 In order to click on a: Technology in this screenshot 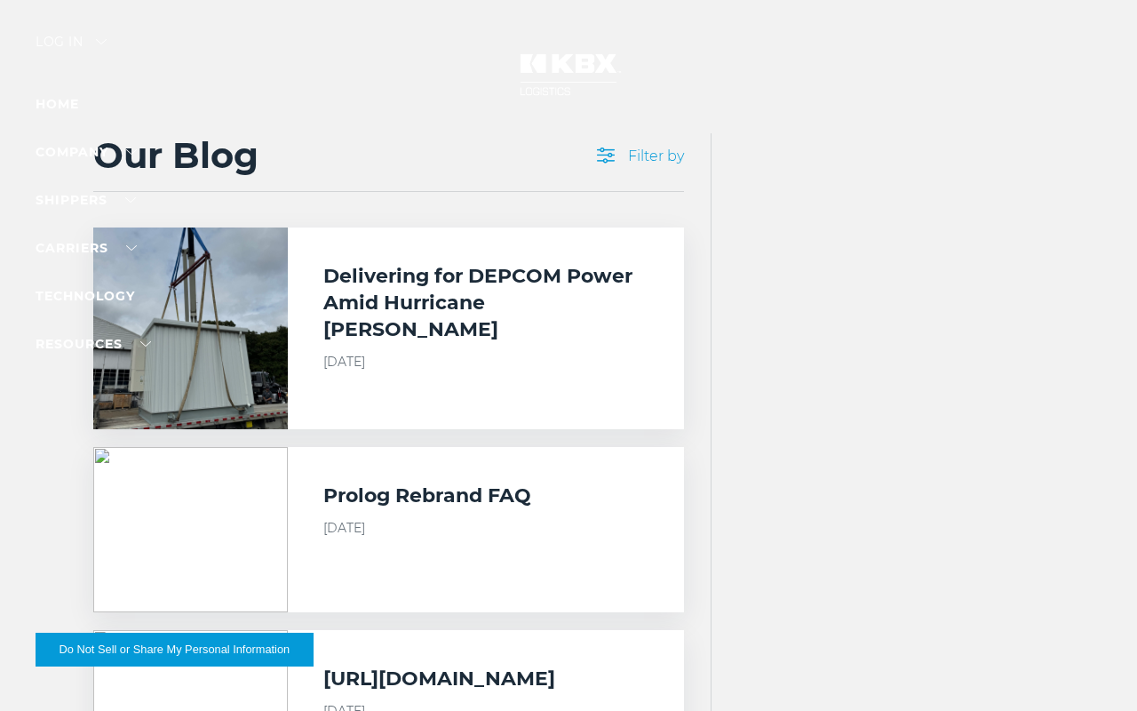, I will do `click(85, 296)`.